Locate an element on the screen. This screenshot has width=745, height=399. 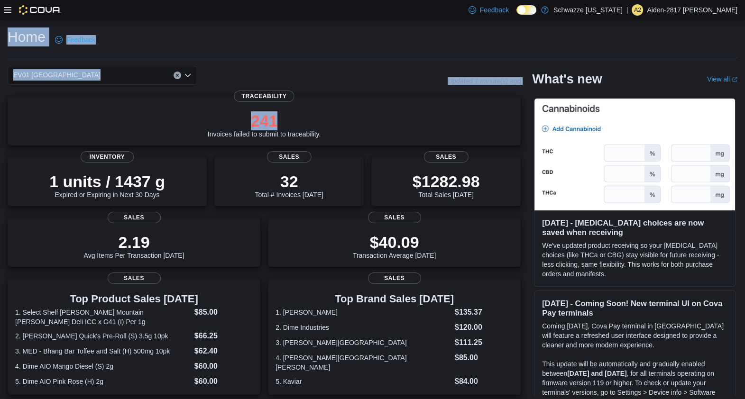
dt: 4. Dime AIO Mango Diesel (S) 2g is located at coordinates (103, 366).